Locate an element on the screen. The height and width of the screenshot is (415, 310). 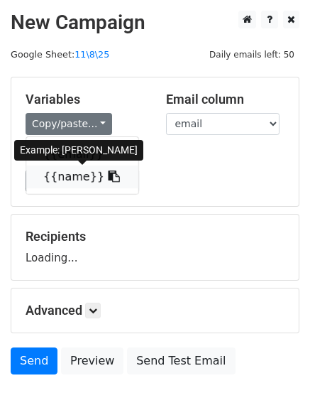
small: Google Sheet: is located at coordinates (60, 54).